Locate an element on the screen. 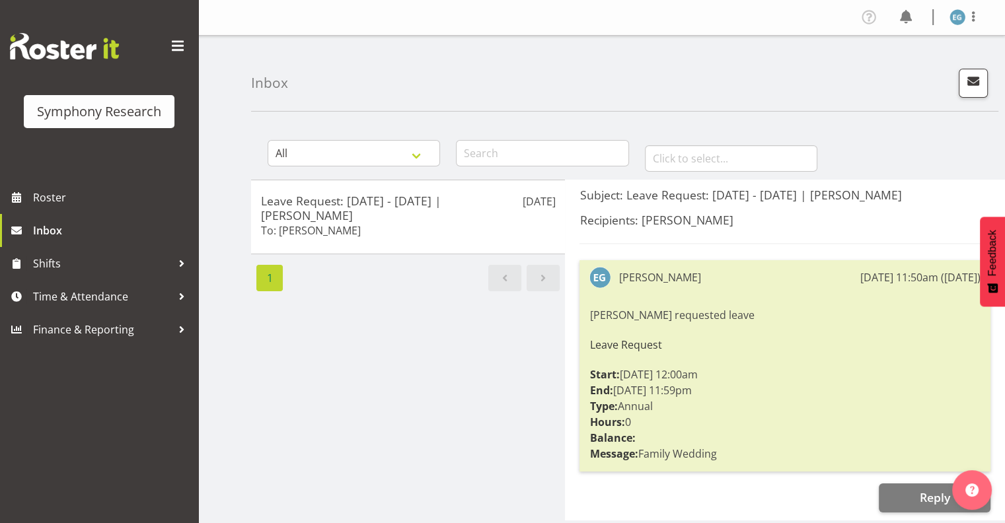 Image resolution: width=1005 pixels, height=523 pixels. strong: Hours: is located at coordinates (607, 422).